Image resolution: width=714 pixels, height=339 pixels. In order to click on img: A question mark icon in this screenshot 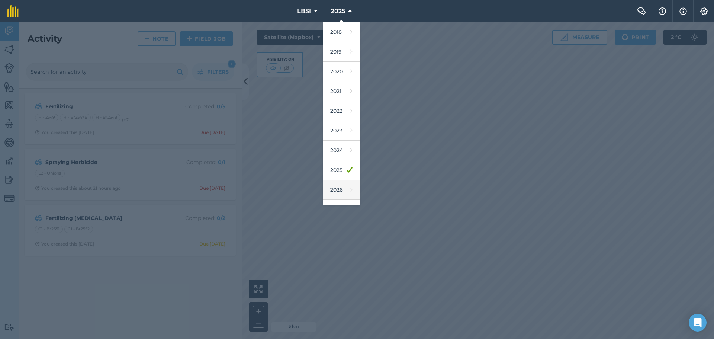, I will do `click(662, 11)`.